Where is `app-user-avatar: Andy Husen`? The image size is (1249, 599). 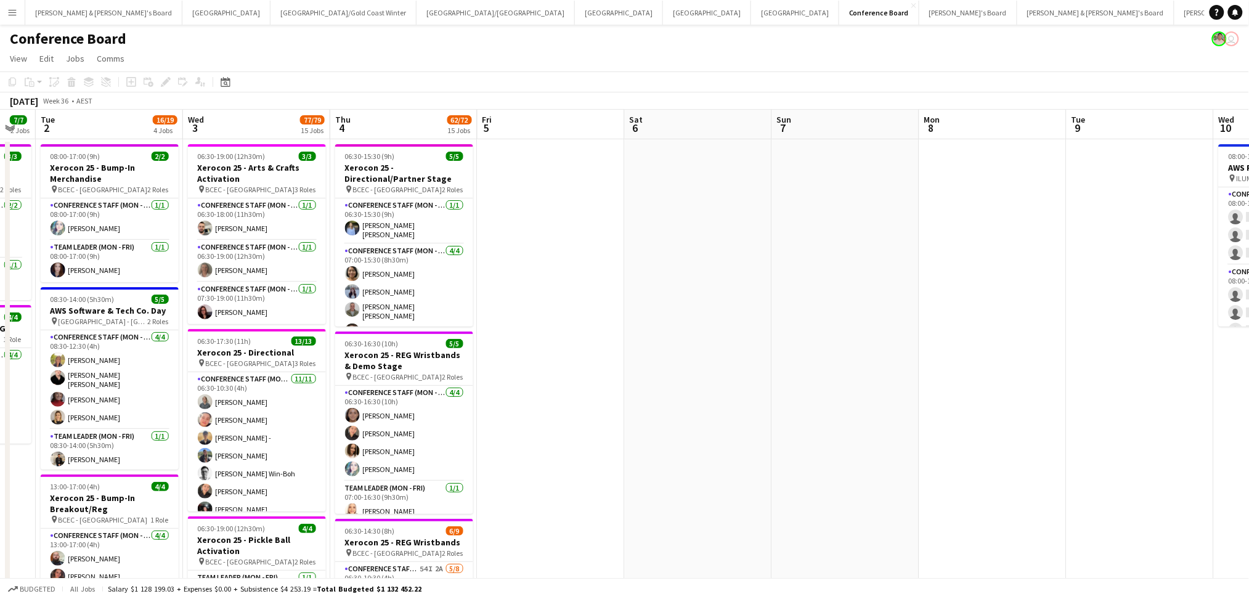 app-user-avatar: Andy Husen is located at coordinates (1231, 39).